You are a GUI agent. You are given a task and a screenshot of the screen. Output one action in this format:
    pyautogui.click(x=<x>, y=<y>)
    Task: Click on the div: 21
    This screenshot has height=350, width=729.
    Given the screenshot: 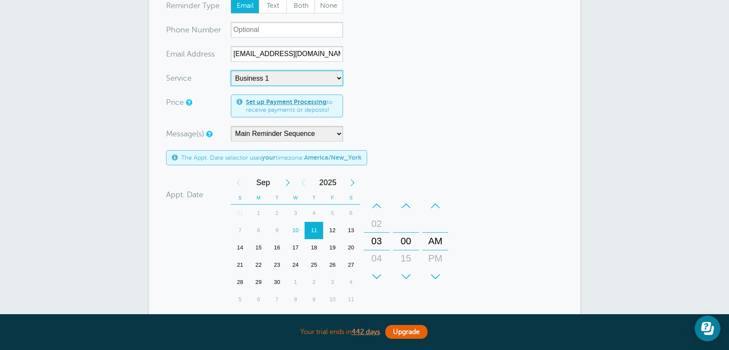 What is the action you would take?
    pyautogui.click(x=240, y=265)
    